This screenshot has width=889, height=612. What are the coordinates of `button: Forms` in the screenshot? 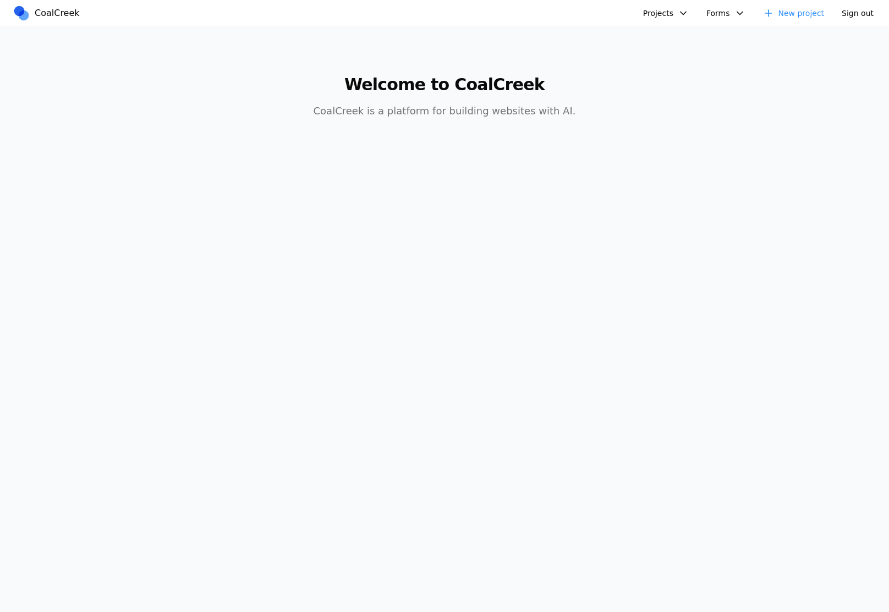 It's located at (726, 13).